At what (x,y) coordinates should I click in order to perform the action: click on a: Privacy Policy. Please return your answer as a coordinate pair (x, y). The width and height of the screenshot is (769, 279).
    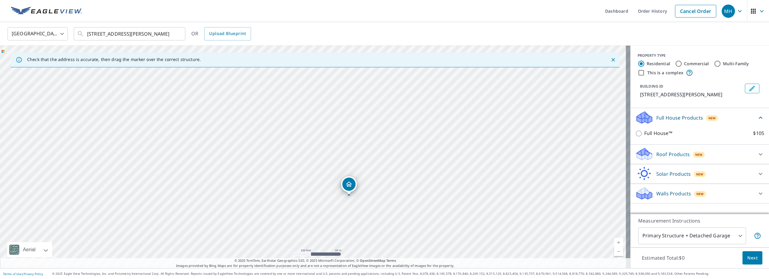
    Looking at the image, I should click on (33, 273).